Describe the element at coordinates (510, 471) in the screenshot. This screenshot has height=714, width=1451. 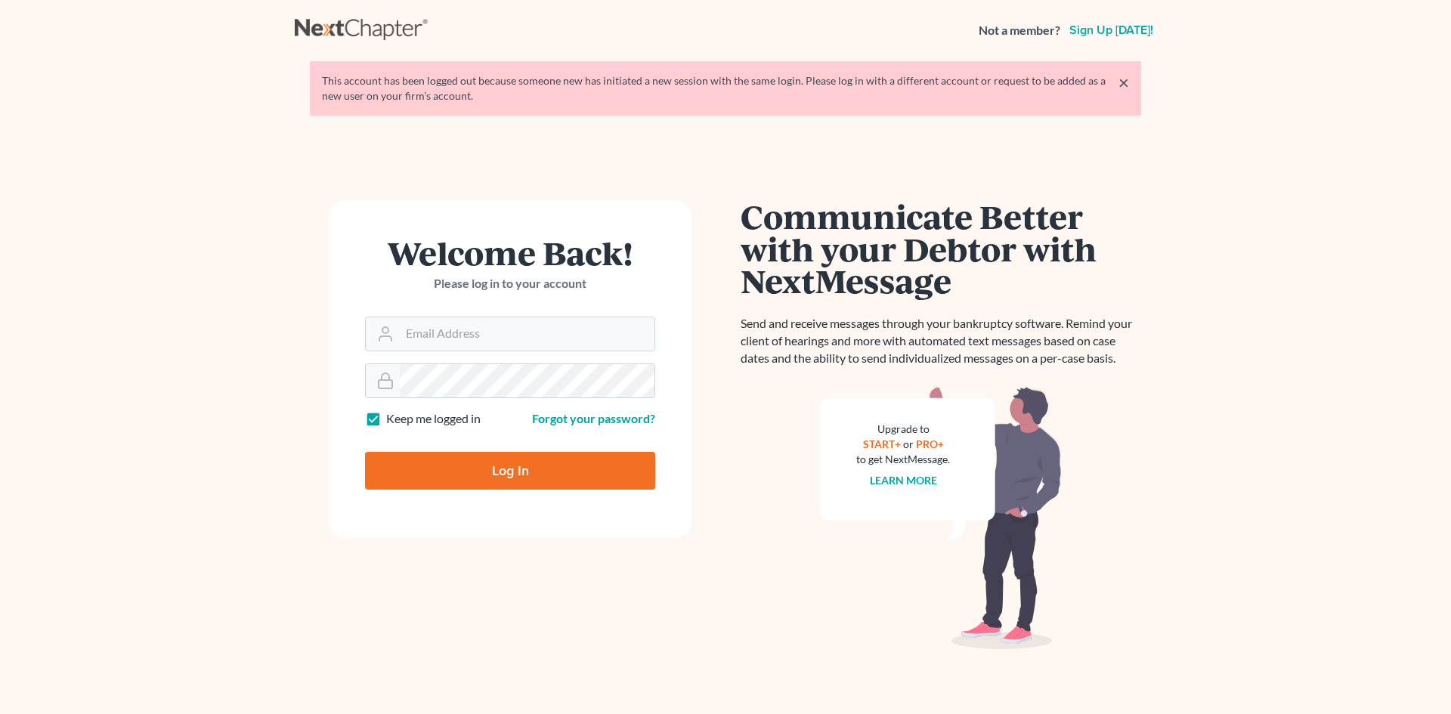
I see `input: Log In` at that location.